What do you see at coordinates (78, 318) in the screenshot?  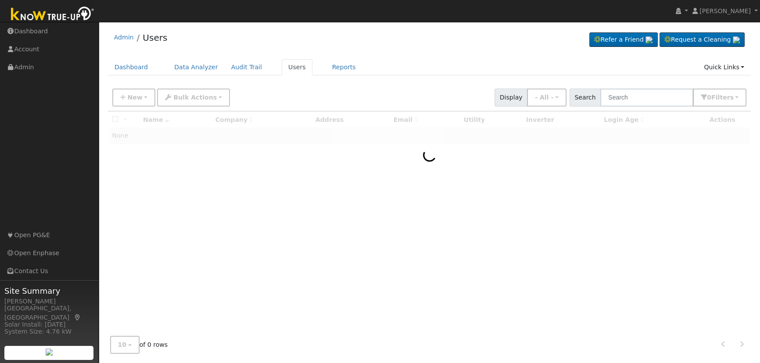 I see `a: Map` at bounding box center [78, 318].